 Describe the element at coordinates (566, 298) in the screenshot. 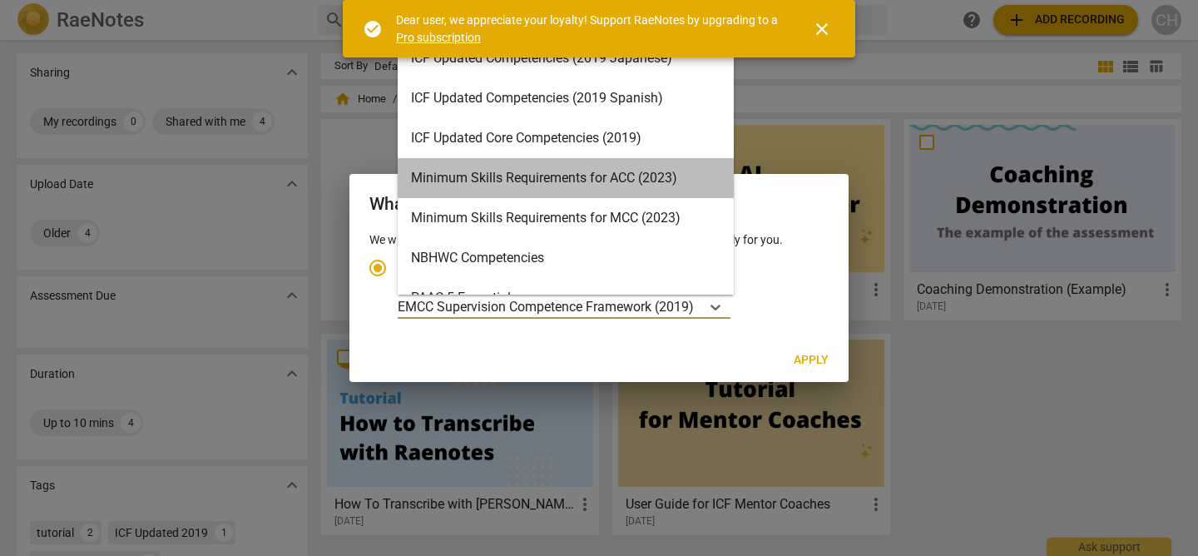

I see `div: PAAC 5 Essentials` at that location.